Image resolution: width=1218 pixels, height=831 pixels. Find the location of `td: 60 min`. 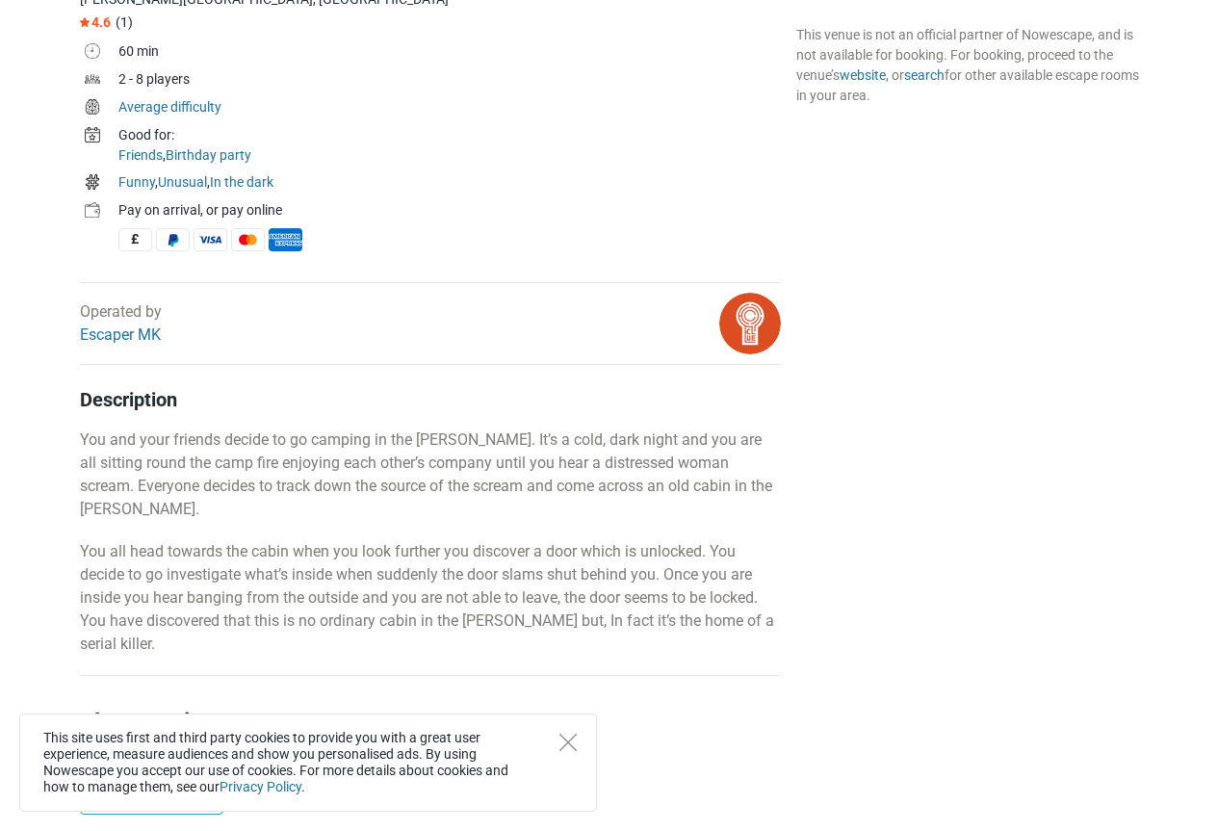

td: 60 min is located at coordinates (450, 53).